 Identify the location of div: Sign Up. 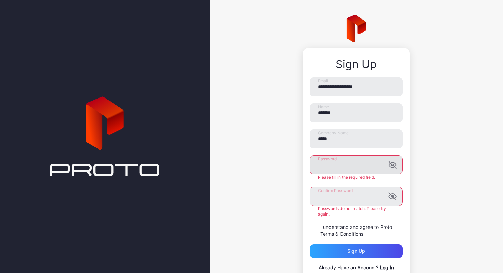
(356, 64).